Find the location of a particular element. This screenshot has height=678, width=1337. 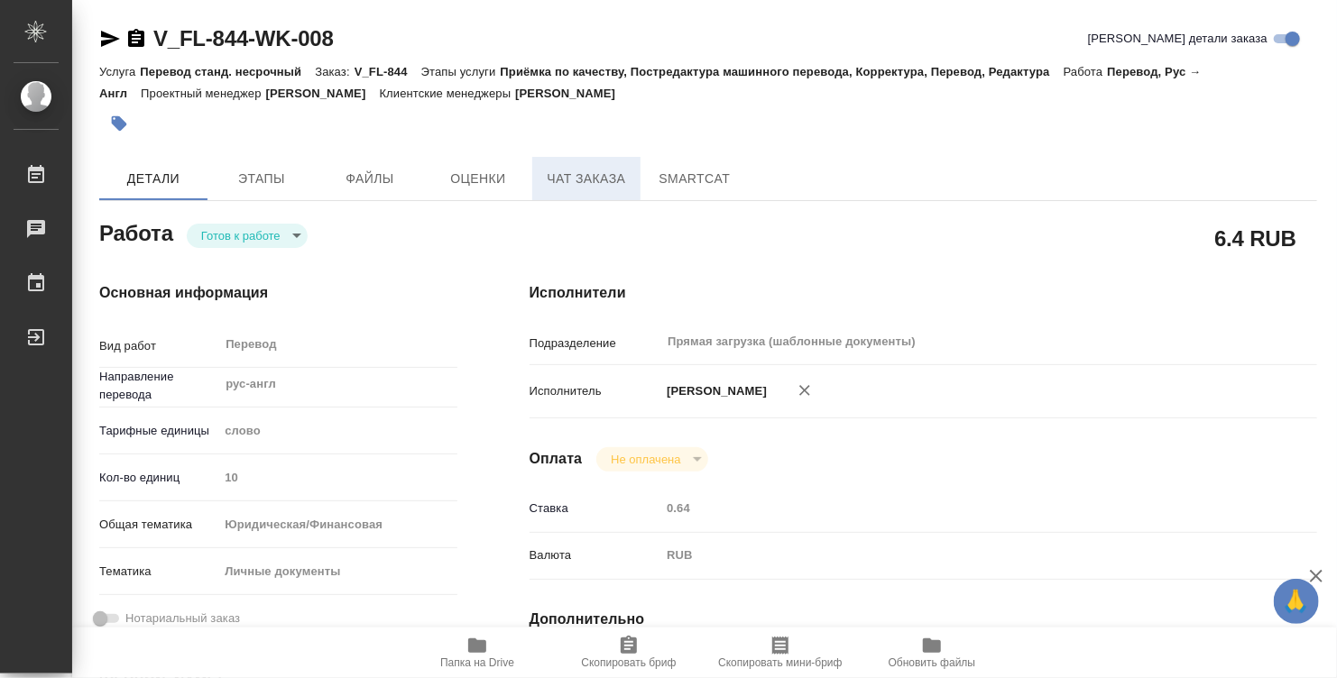

p: V_FL-844 is located at coordinates (388, 71).